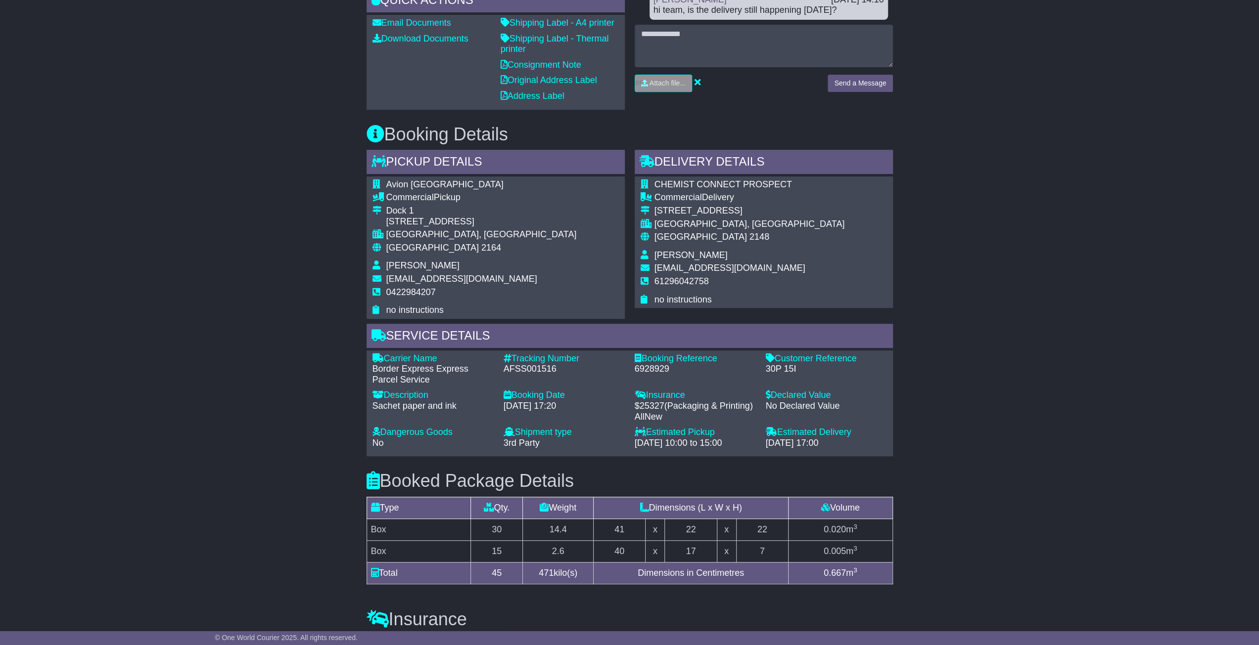  Describe the element at coordinates (418, 573) in the screenshot. I see `td: Total` at that location.